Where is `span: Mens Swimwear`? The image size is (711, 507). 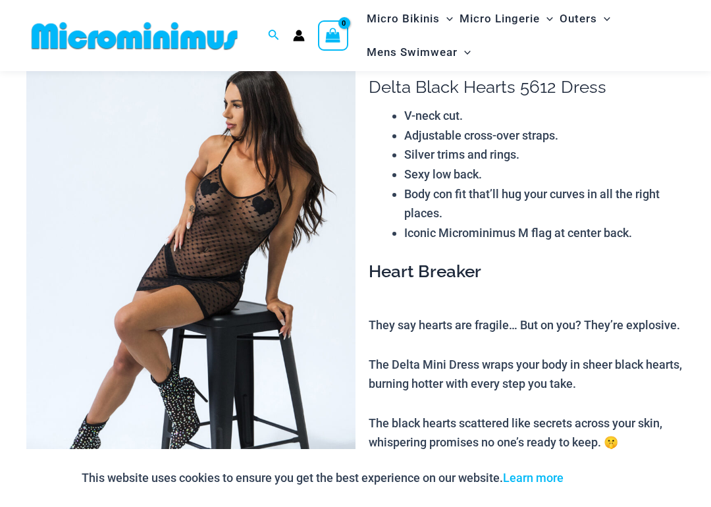
span: Mens Swimwear is located at coordinates (412, 52).